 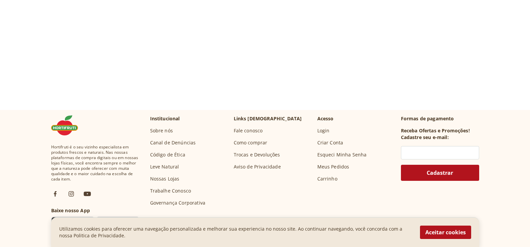 I want to click on img: ig, so click(x=71, y=194).